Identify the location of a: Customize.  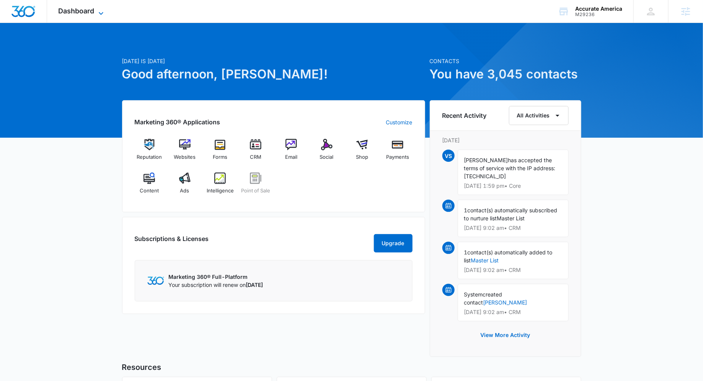
(399, 122).